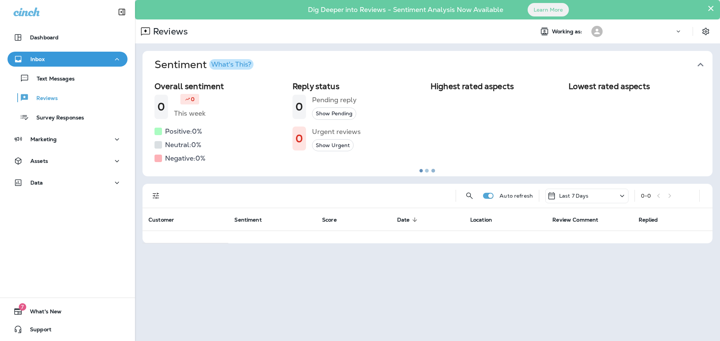 This screenshot has width=720, height=341. What do you see at coordinates (67, 78) in the screenshot?
I see `button: Text Messages` at bounding box center [67, 78].